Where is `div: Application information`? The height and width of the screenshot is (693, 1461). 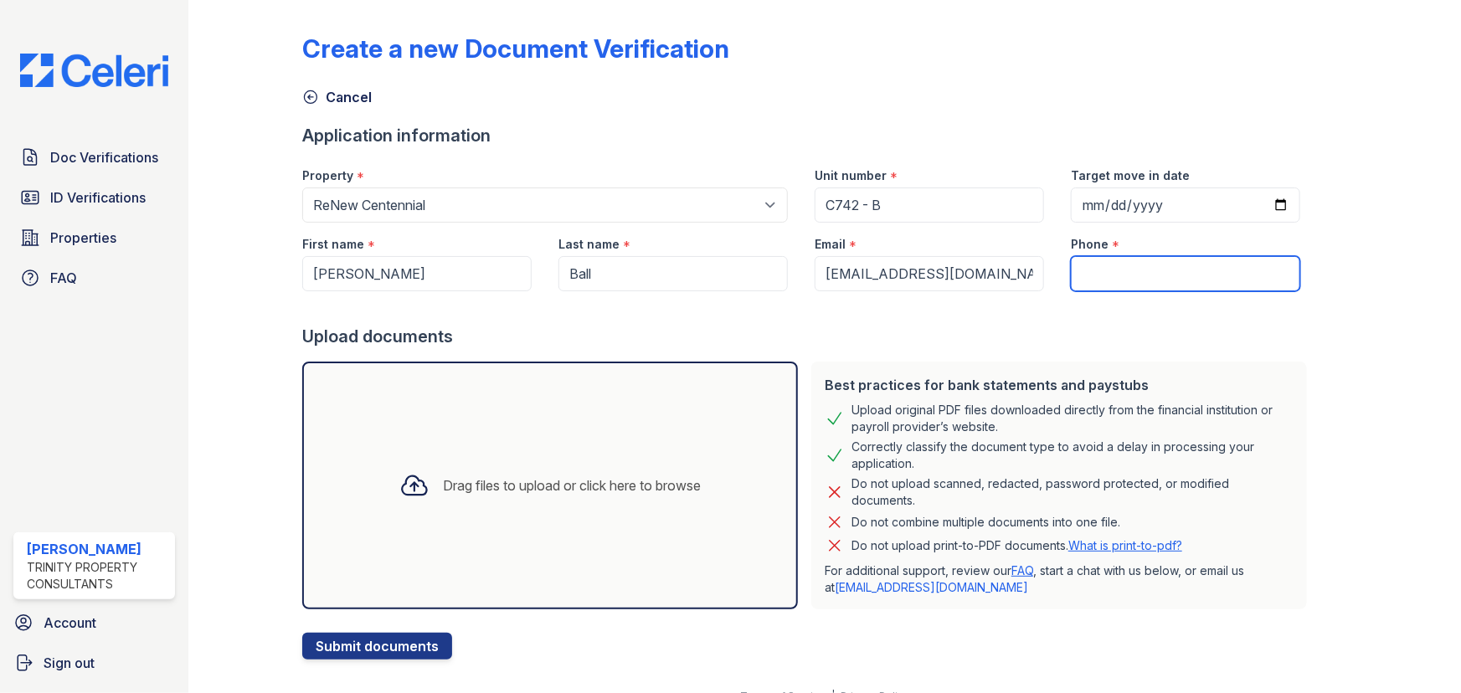
div: Application information is located at coordinates (808, 136).